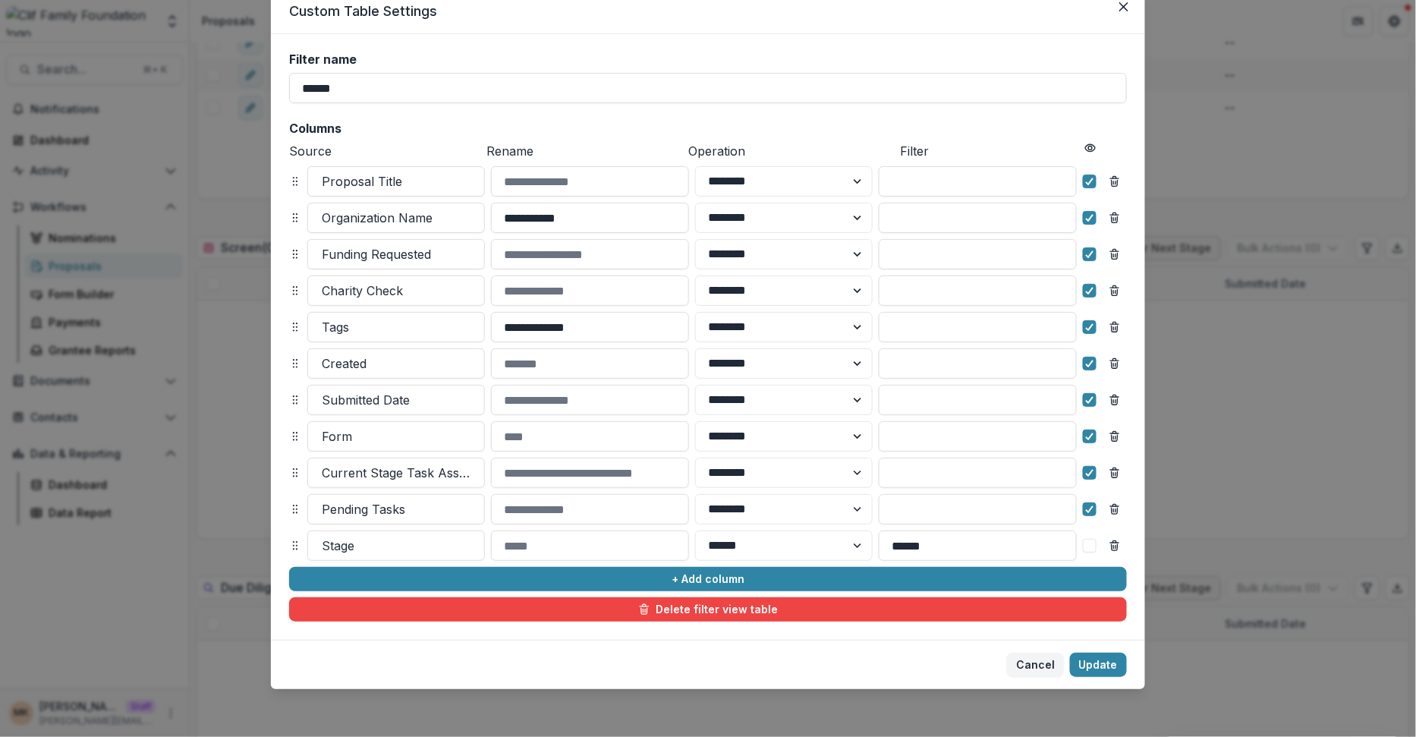 The image size is (1416, 737). Describe the element at coordinates (708, 579) in the screenshot. I see `button: + Add column` at that location.